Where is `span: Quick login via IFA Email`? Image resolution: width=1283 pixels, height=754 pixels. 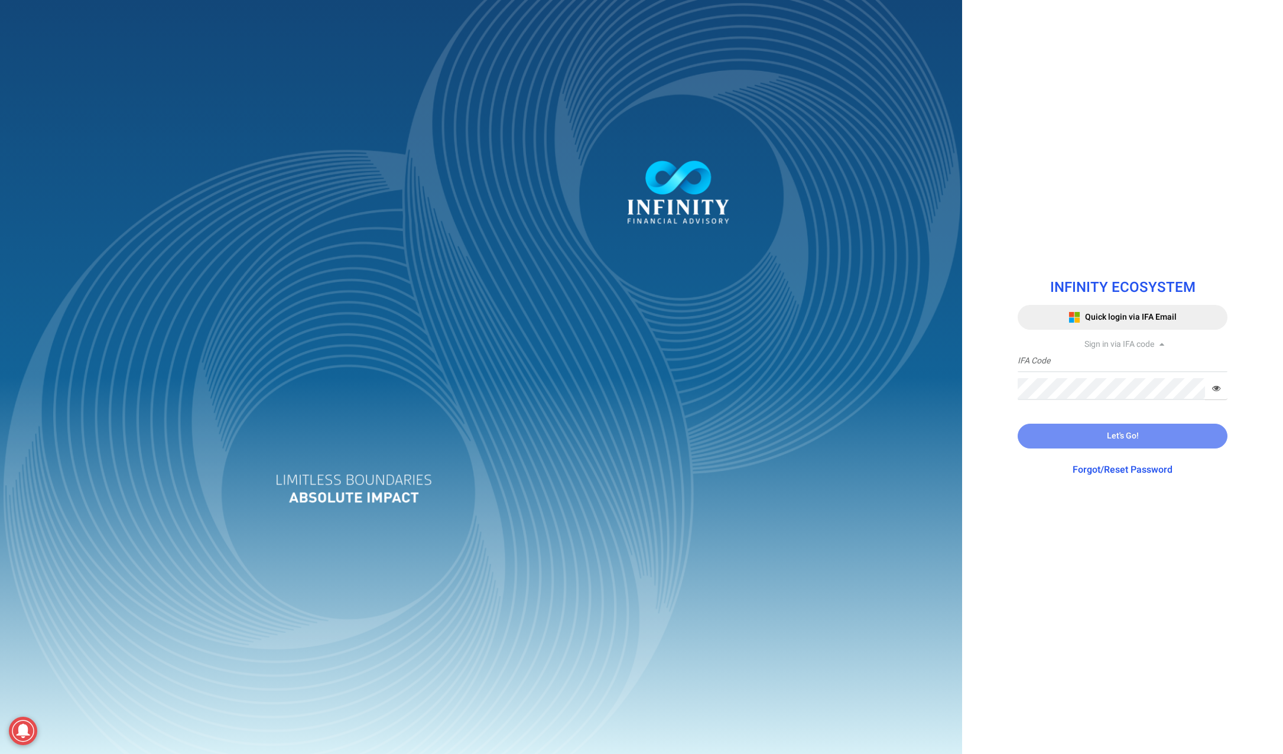
span: Quick login via IFA Email is located at coordinates (1130, 317).